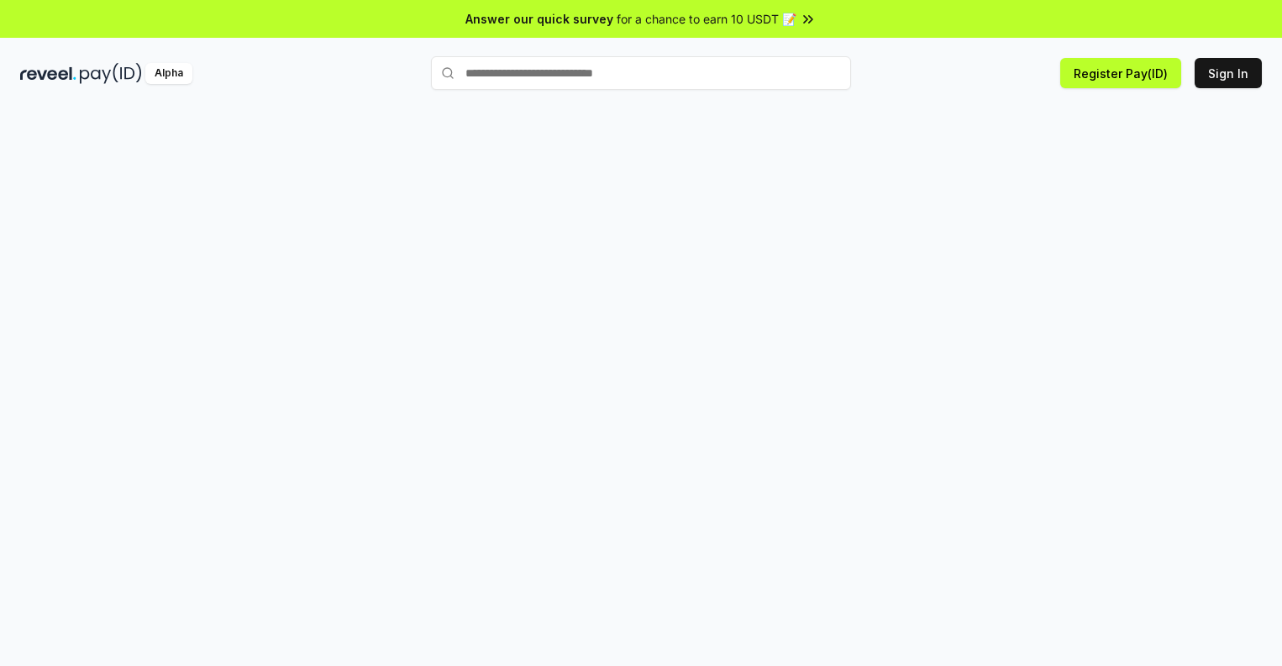 This screenshot has height=666, width=1282. What do you see at coordinates (48, 73) in the screenshot?
I see `img: reveel_dark` at bounding box center [48, 73].